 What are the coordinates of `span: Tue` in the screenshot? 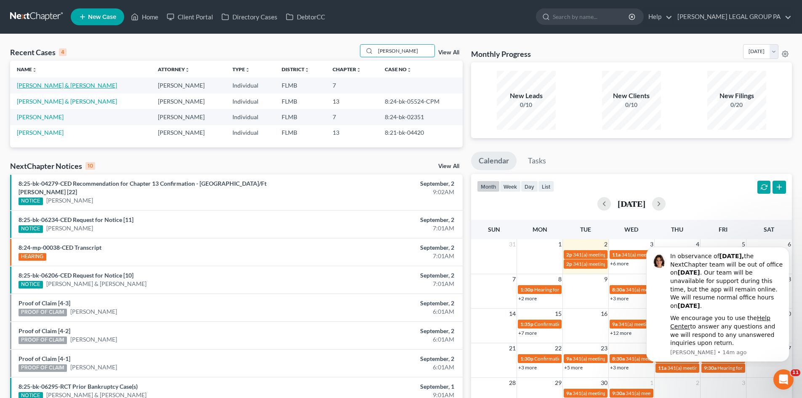 It's located at (586, 229).